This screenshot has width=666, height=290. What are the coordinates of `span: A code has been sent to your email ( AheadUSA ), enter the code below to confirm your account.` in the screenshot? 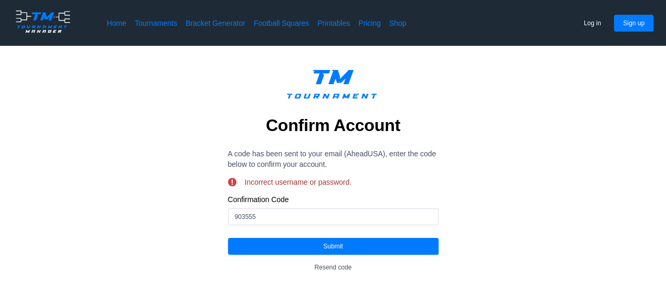 It's located at (331, 159).